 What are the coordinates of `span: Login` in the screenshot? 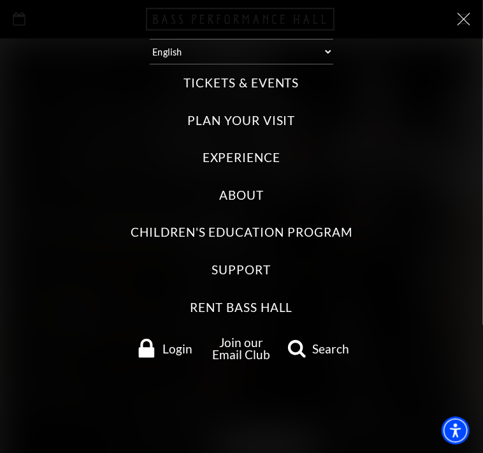 It's located at (177, 348).